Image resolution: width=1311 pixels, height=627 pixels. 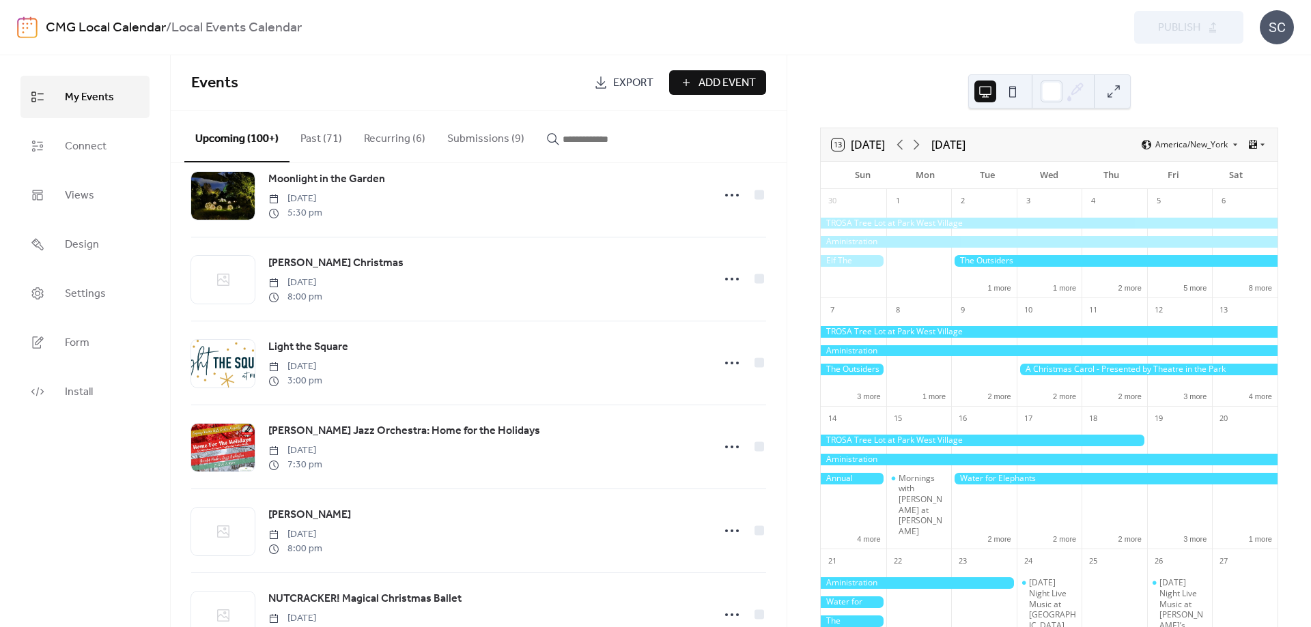 What do you see at coordinates (853, 479) in the screenshot?
I see `div: Annual Gingerbread House Competition` at bounding box center [853, 479].